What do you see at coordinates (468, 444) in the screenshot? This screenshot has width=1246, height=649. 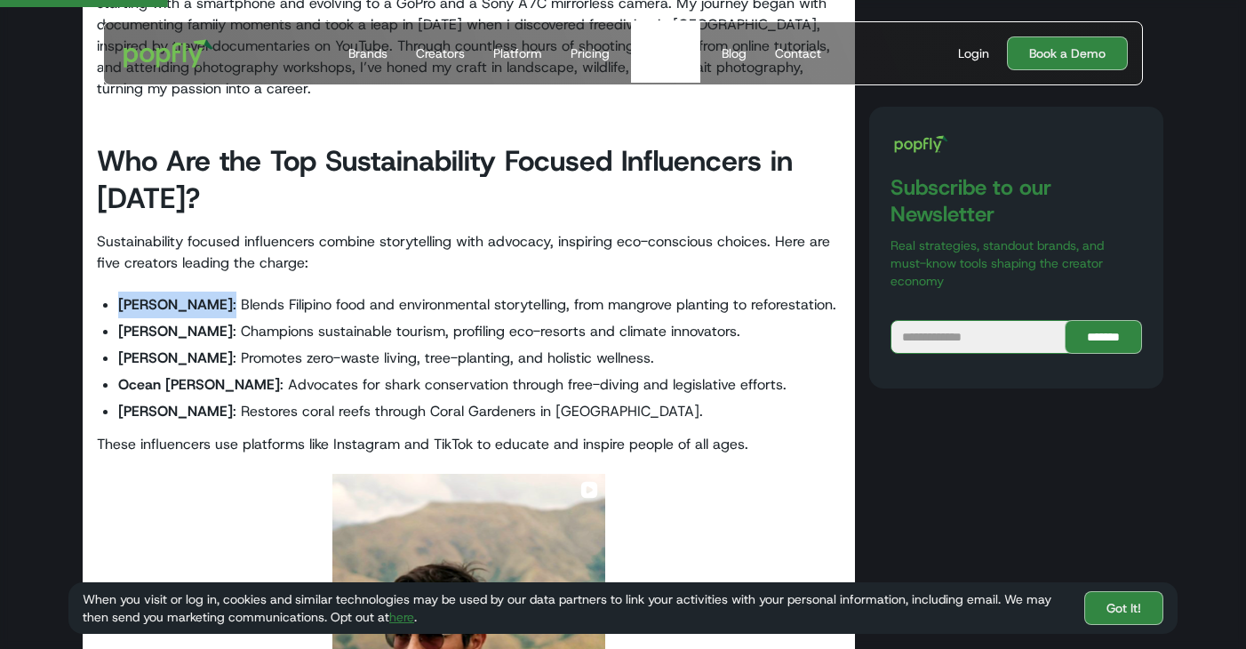 I see `p: These influencers use platforms like Instagram and TikTok to educate and inspire people of all ages.` at bounding box center [468, 444].